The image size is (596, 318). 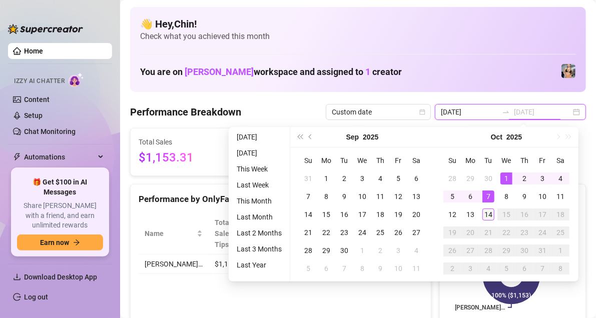 I want to click on td: 2025-10-26, so click(x=452, y=251).